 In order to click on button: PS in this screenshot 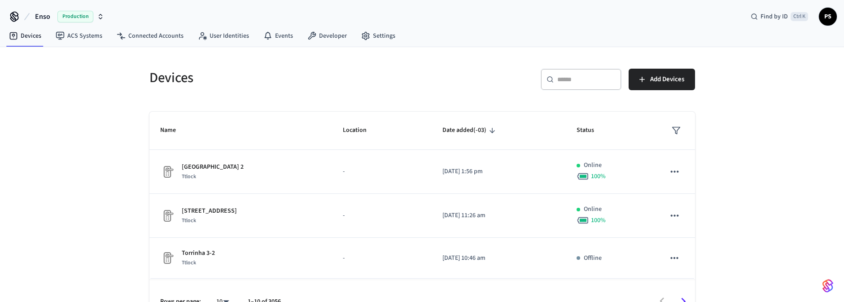, I will do `click(828, 17)`.